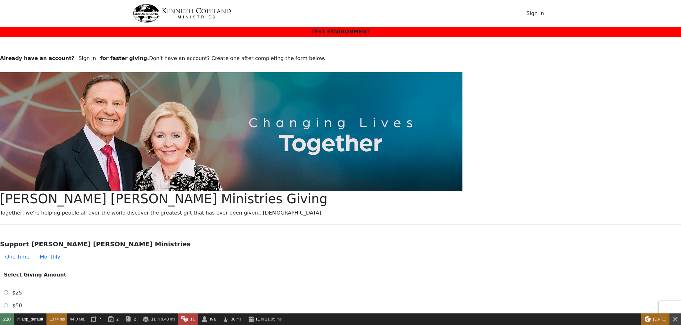 The image size is (681, 325). Describe the element at coordinates (17, 305) in the screenshot. I see `span: $50` at that location.